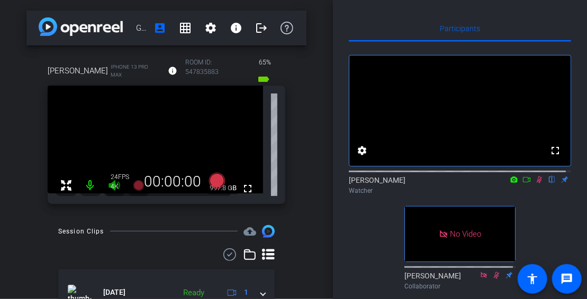 The height and width of the screenshot is (299, 587). Describe the element at coordinates (567, 279) in the screenshot. I see `mat-icon: message` at that location.